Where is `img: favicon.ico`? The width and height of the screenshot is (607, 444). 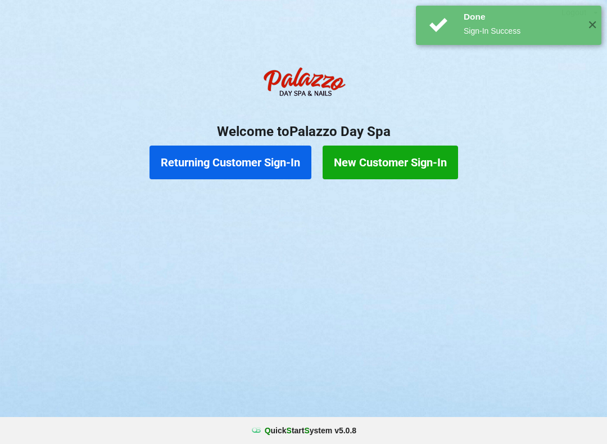
img: favicon.ico is located at coordinates (256, 431).